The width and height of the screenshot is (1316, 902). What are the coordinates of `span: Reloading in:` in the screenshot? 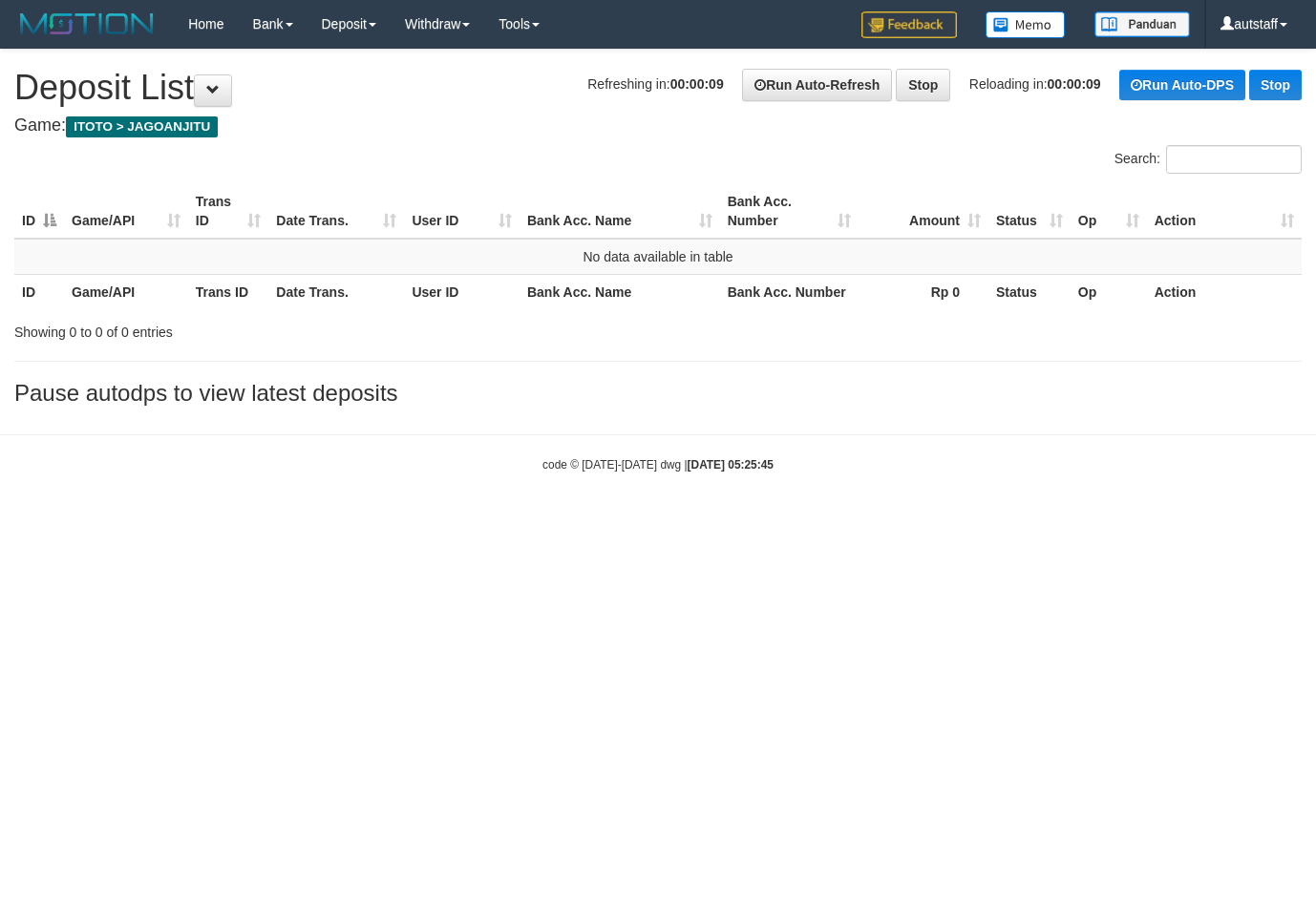 It's located at (1035, 84).